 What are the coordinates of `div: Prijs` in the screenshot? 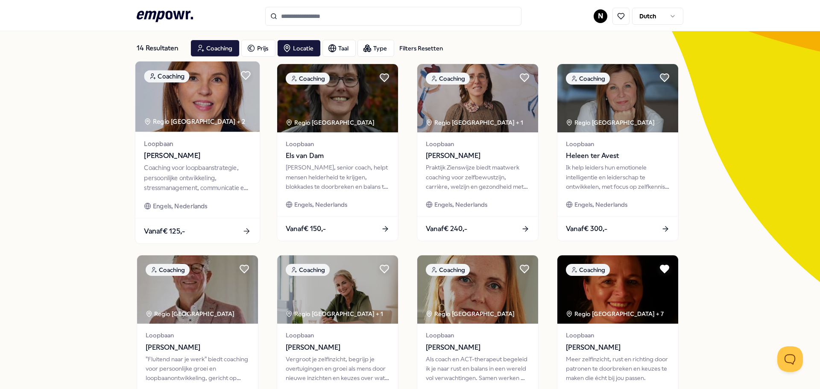 It's located at (258, 48).